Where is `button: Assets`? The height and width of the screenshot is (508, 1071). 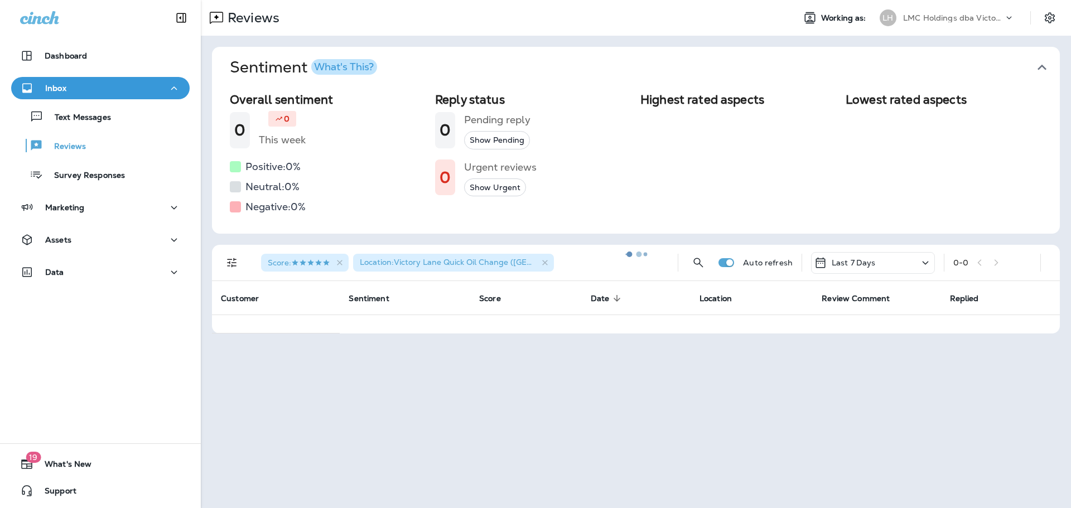
button: Assets is located at coordinates (100, 240).